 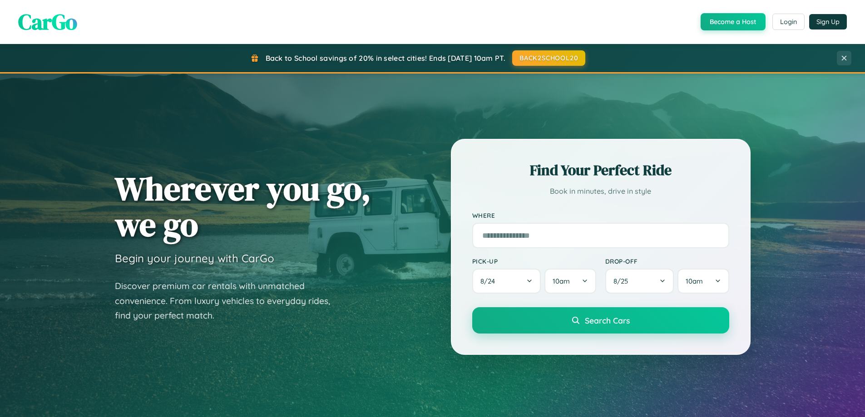 I want to click on label: Drop-off, so click(x=667, y=261).